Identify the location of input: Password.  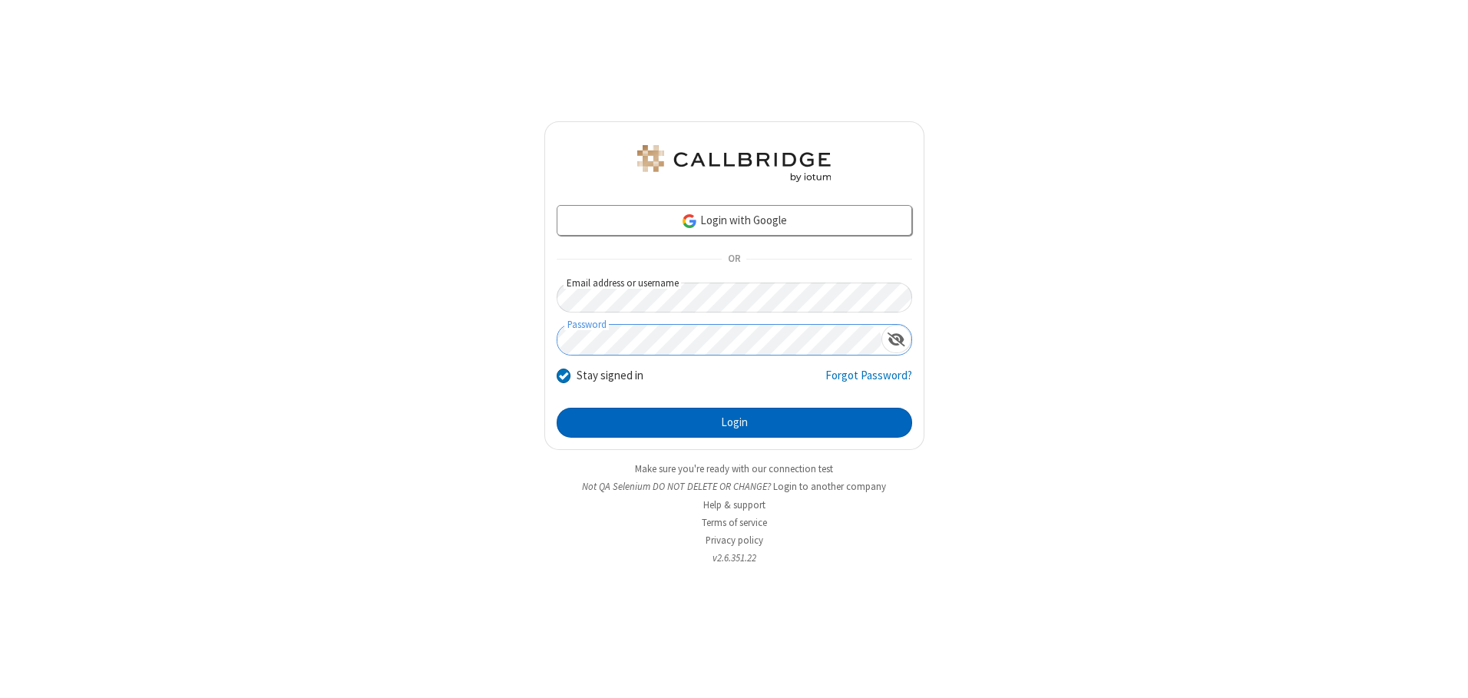
(719, 339).